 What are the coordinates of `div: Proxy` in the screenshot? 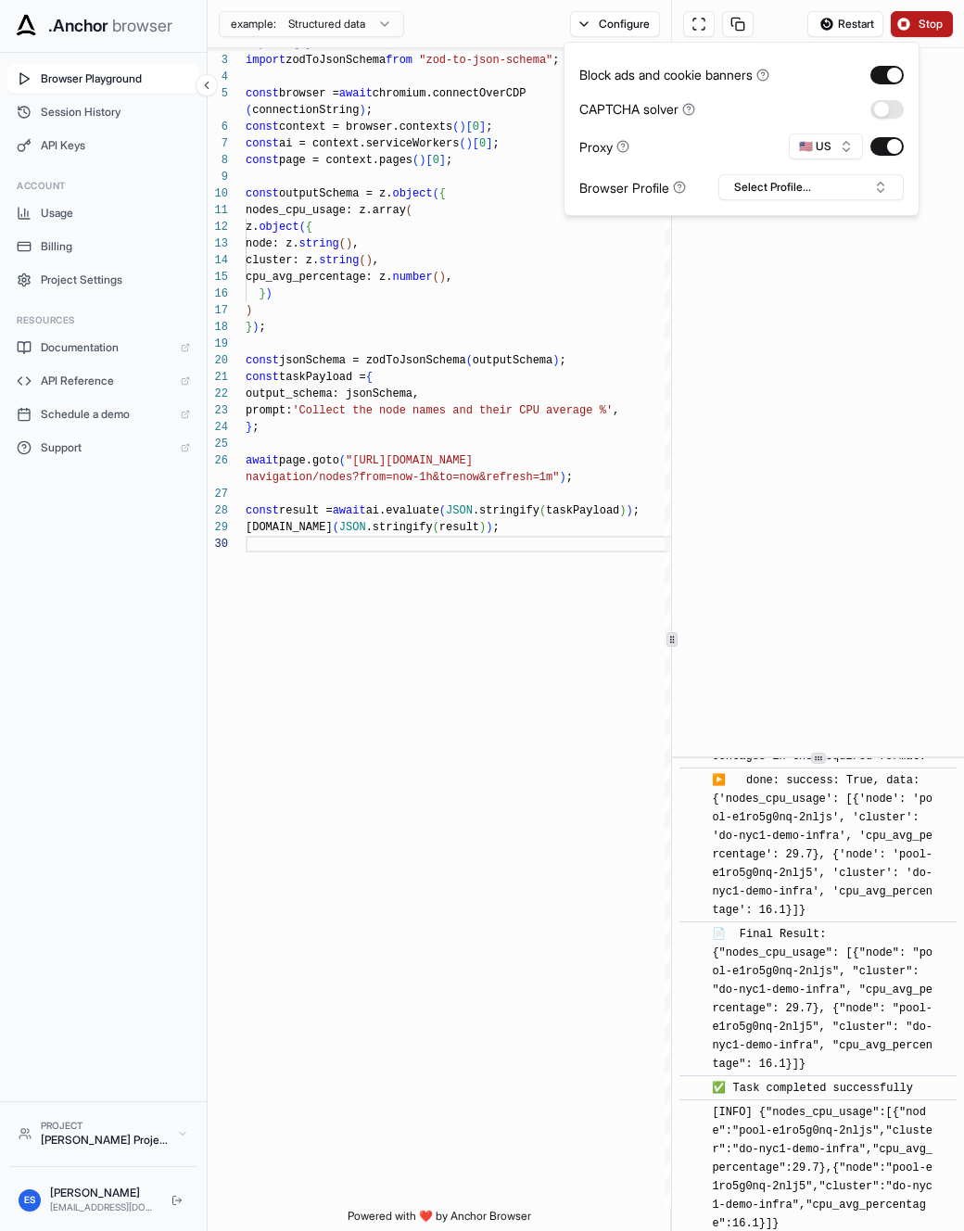 It's located at (604, 146).